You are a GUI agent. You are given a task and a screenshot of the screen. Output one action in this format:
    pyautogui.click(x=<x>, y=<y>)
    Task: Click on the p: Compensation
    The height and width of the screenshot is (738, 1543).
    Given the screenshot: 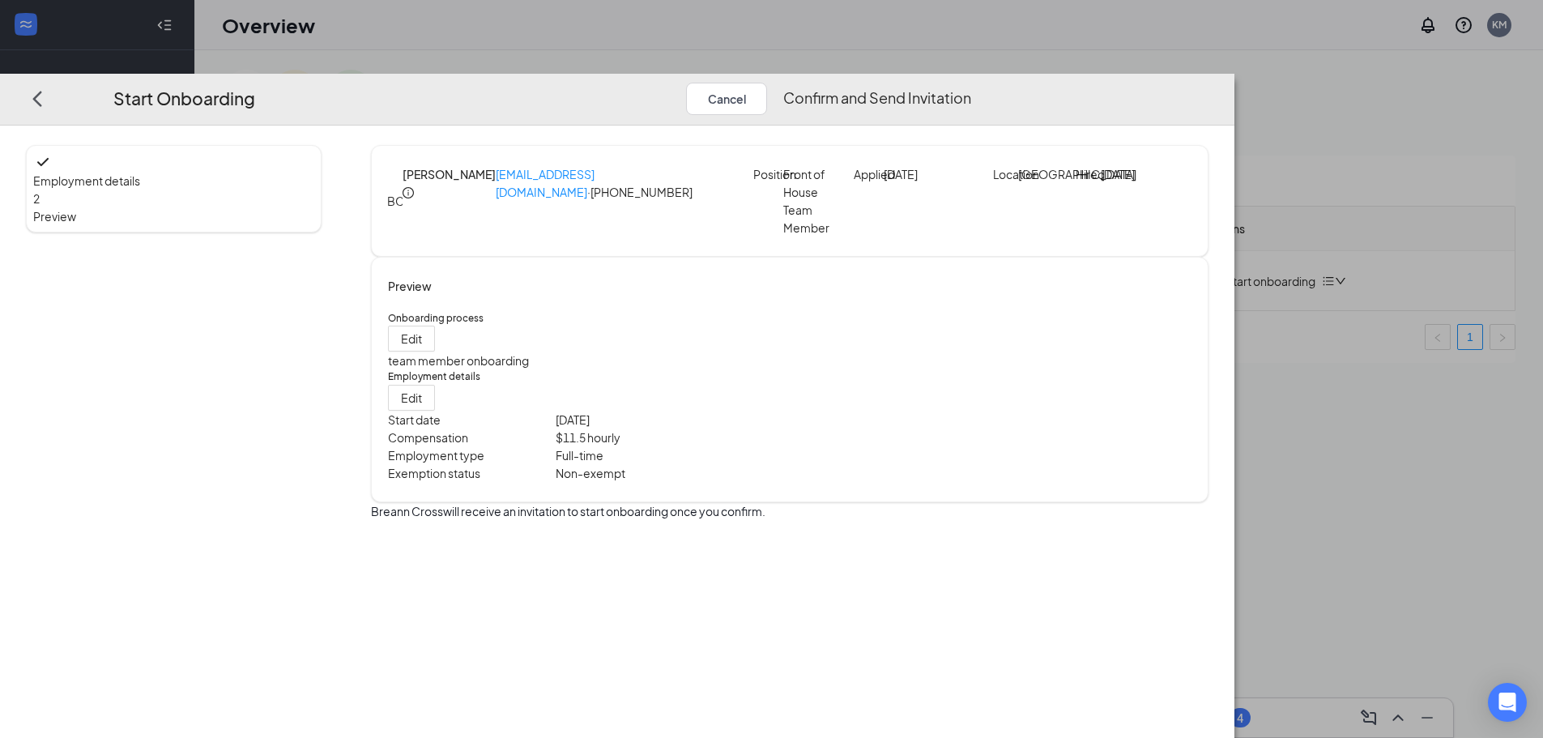 What is the action you would take?
    pyautogui.click(x=471, y=437)
    